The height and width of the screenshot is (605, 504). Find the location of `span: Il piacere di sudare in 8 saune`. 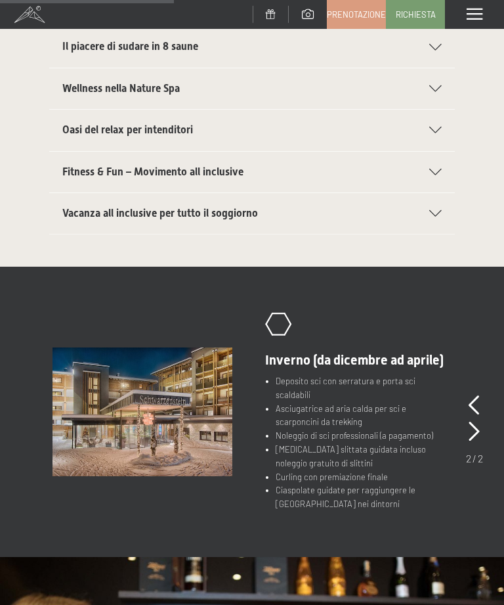

span: Il piacere di sudare in 8 saune is located at coordinates (130, 46).